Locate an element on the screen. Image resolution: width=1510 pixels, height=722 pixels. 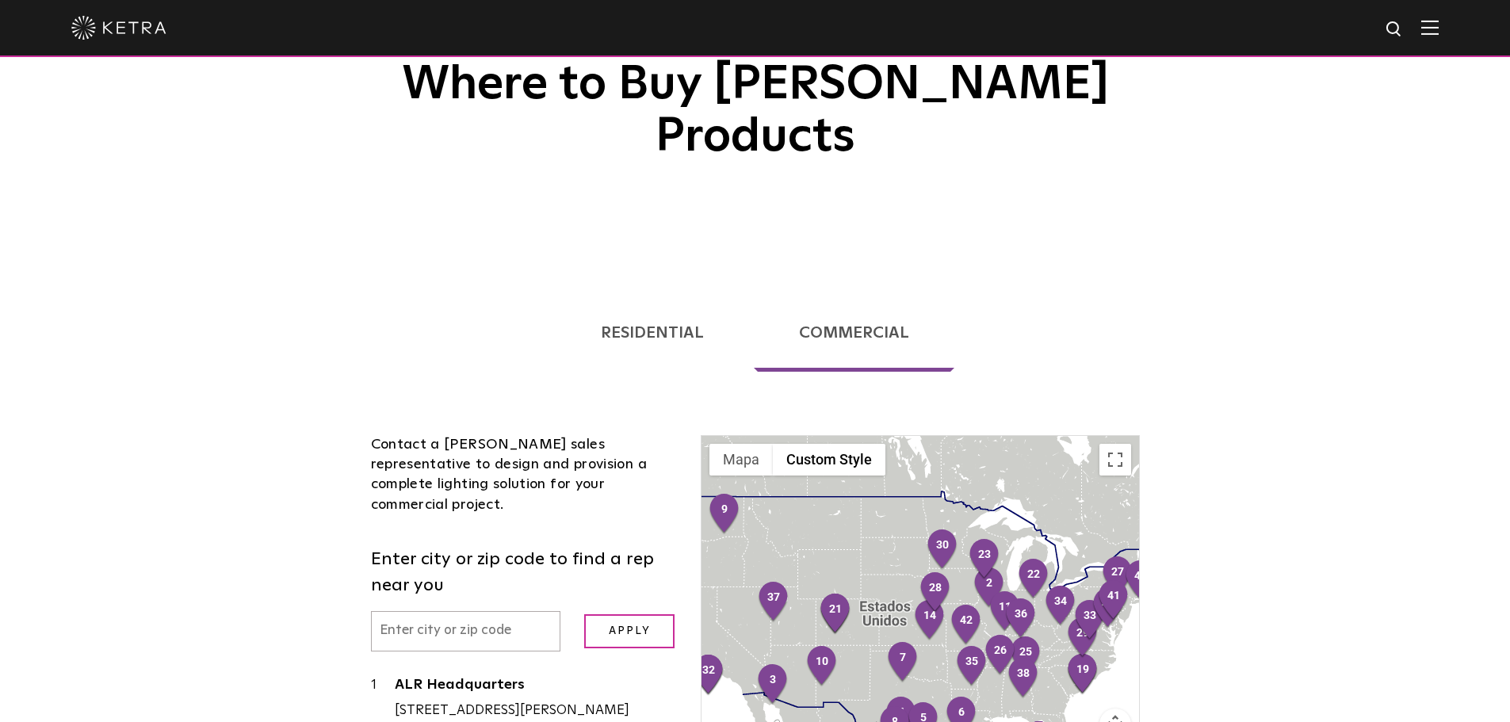
div: 37 is located at coordinates (774, 603).